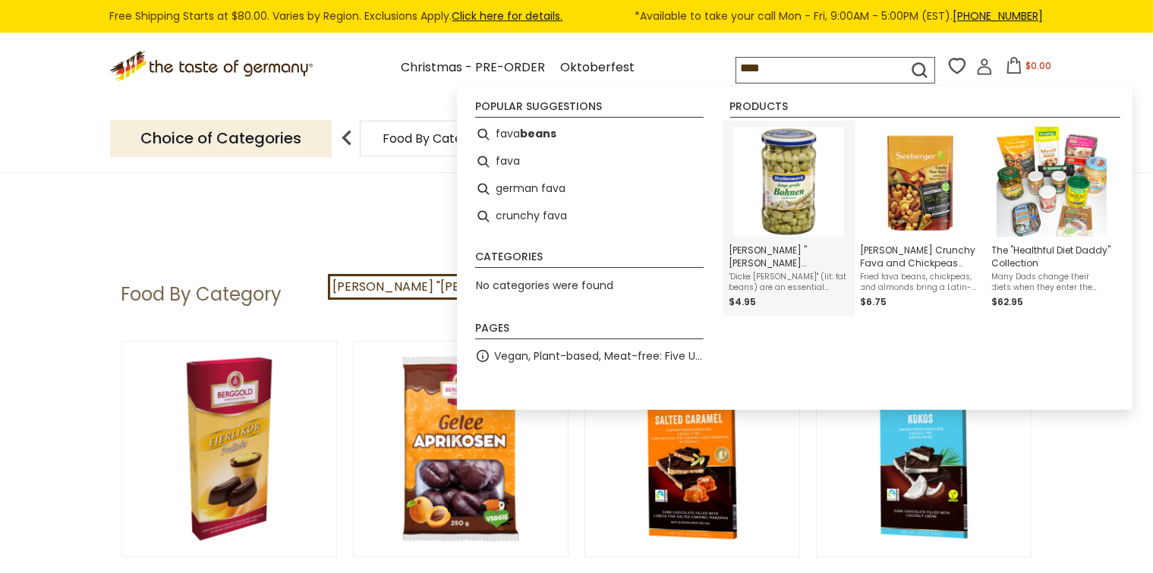 The image size is (1153, 573). Describe the element at coordinates (1051, 282) in the screenshot. I see `span: Many Dads change their diets when they enter the "third stage" in life, or even the second. They ...` at that location.